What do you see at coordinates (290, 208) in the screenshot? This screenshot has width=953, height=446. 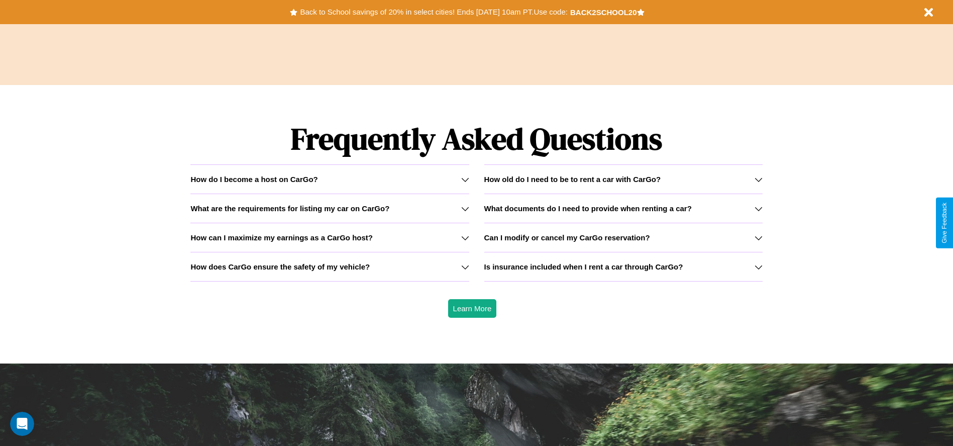 I see `h3: What are the requirements for listing my car on CarGo?` at bounding box center [290, 208].